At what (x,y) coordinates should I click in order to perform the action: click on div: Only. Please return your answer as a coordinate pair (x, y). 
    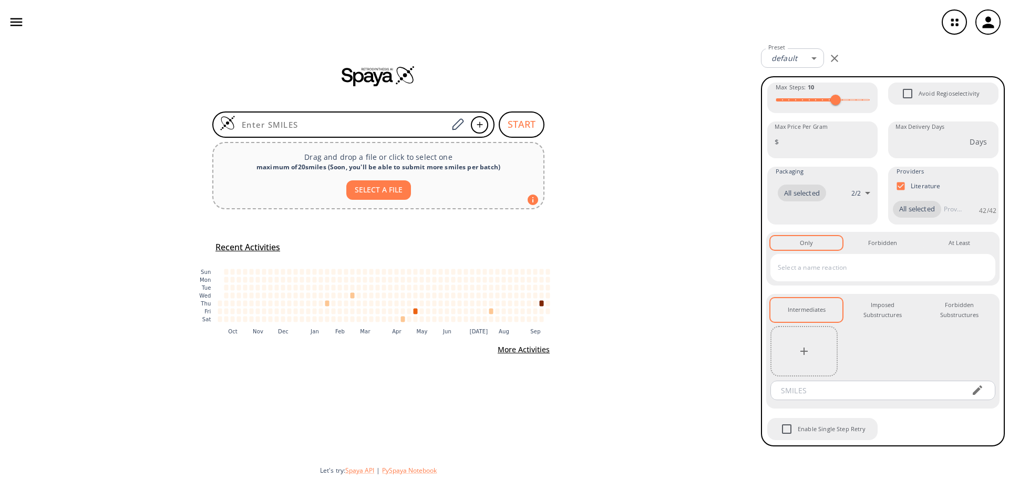
    Looking at the image, I should click on (806, 243).